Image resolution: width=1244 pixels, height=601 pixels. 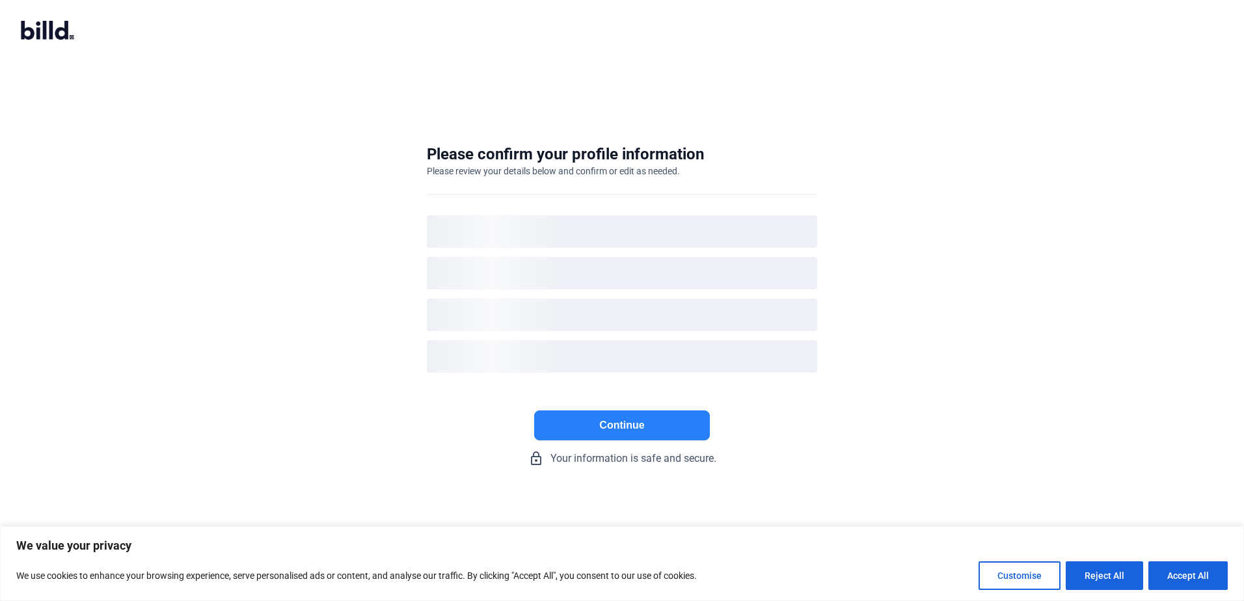 I want to click on button: Accept All, so click(x=1188, y=576).